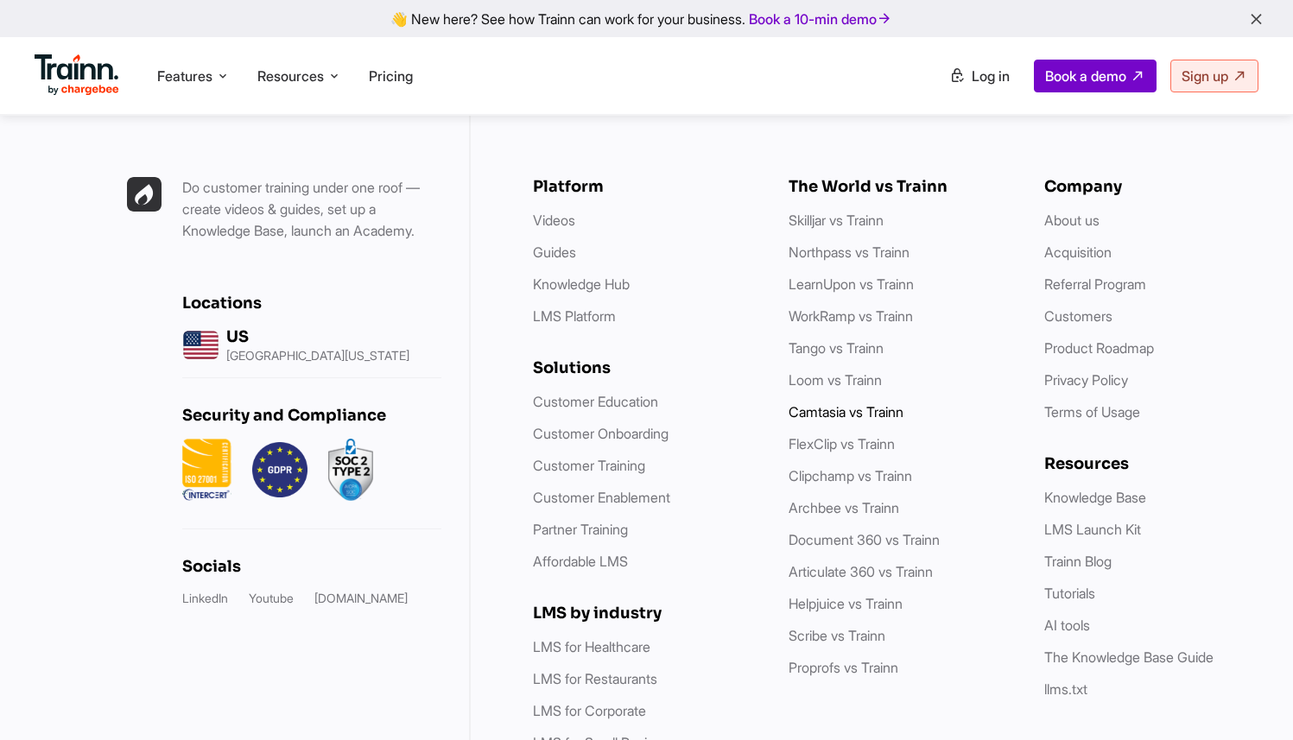  What do you see at coordinates (554, 220) in the screenshot?
I see `a: Videos` at bounding box center [554, 220].